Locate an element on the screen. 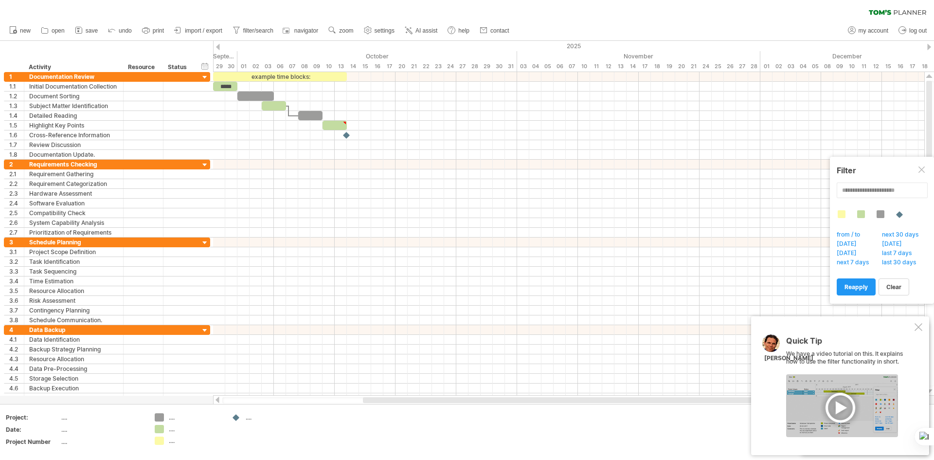 This screenshot has width=934, height=460. div: 2.7 is located at coordinates (17, 232).